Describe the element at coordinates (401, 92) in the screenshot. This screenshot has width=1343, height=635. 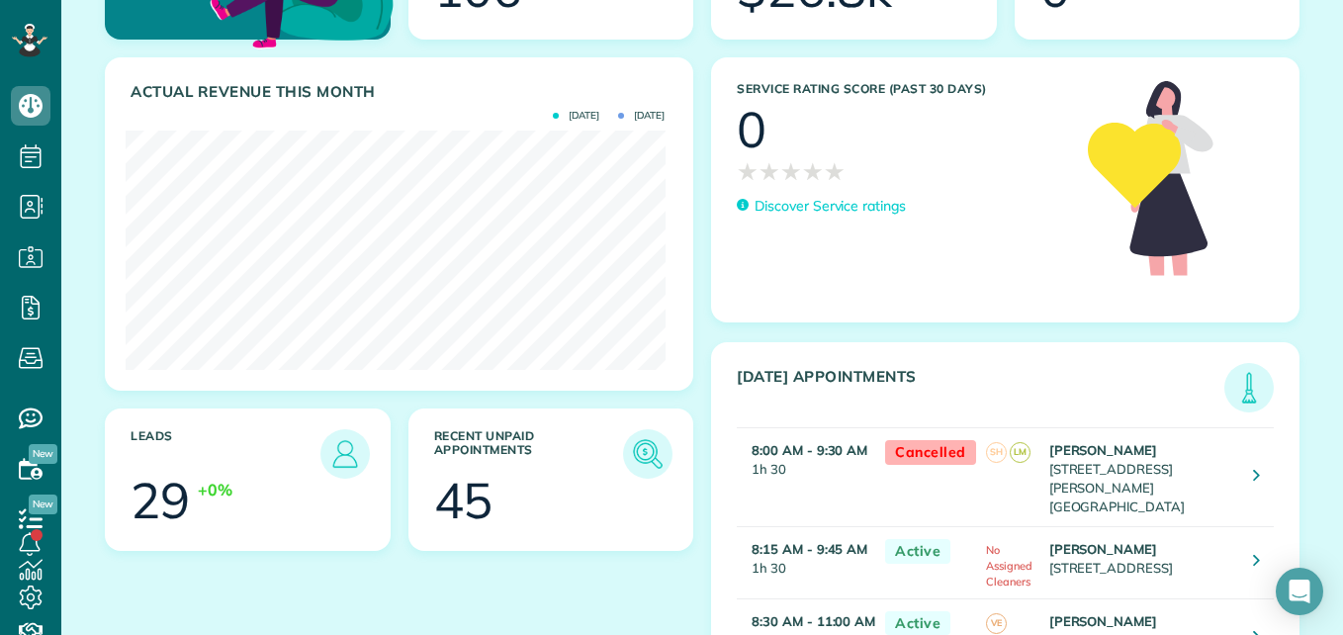
I see `h3: Actual Revenue this month` at that location.